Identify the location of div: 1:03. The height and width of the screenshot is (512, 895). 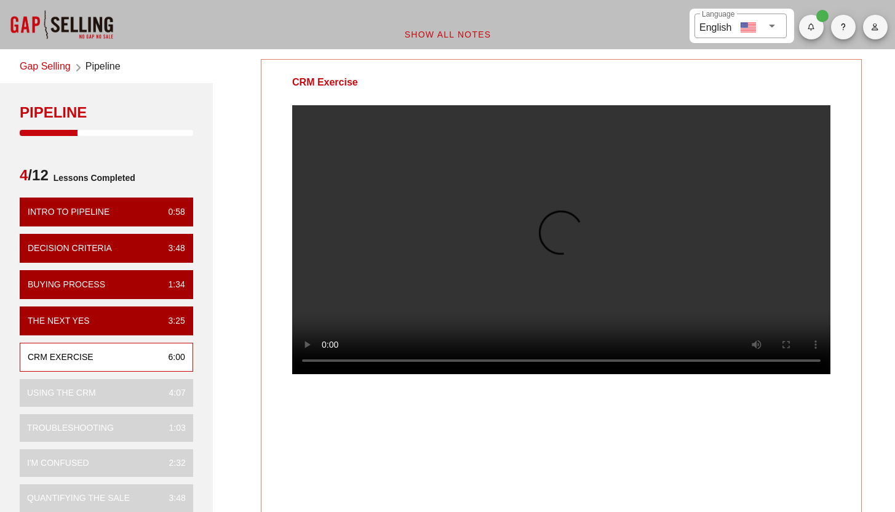
(172, 427).